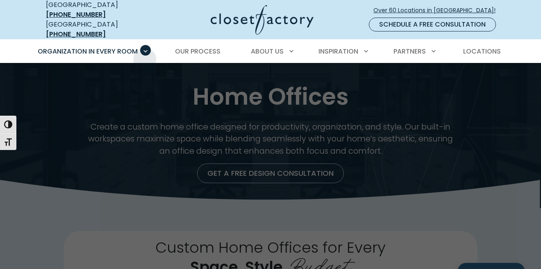  I want to click on a: Schedule a Free Consultation, so click(432, 25).